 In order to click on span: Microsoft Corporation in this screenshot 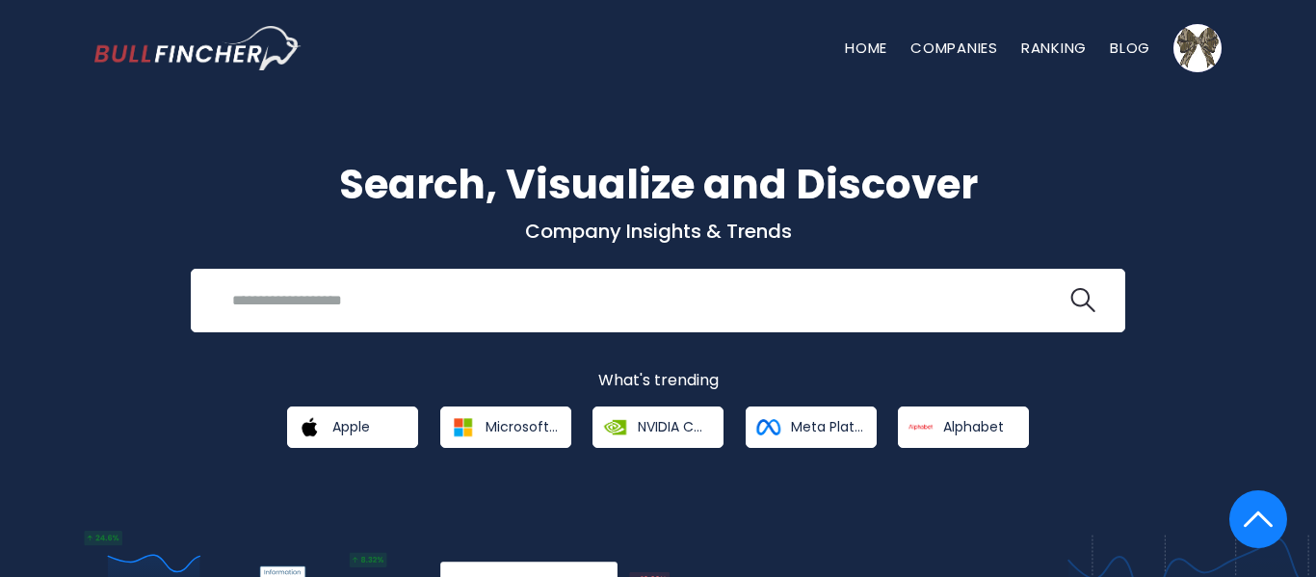, I will do `click(521, 427)`.